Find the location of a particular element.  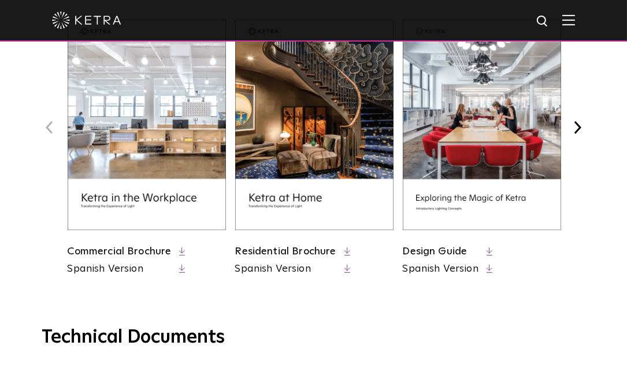

img: residential_brochure_thumbnail is located at coordinates (314, 125).